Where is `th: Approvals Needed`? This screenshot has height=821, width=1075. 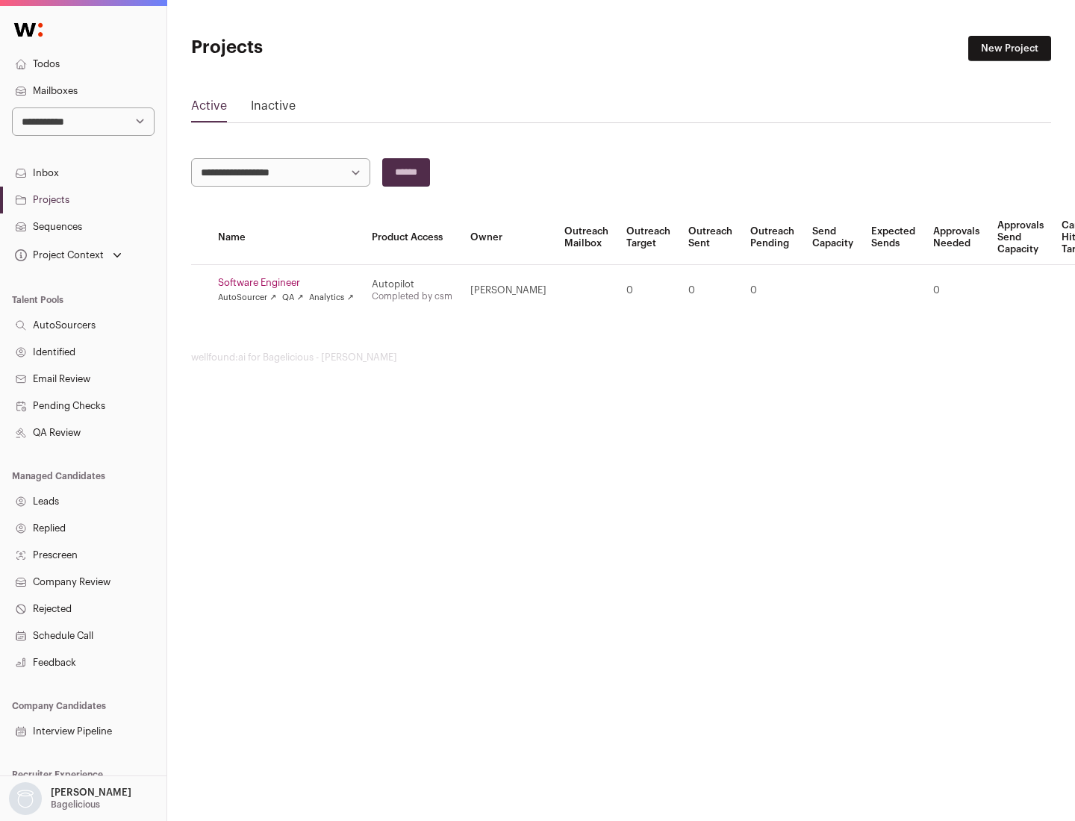
th: Approvals Needed is located at coordinates (956, 237).